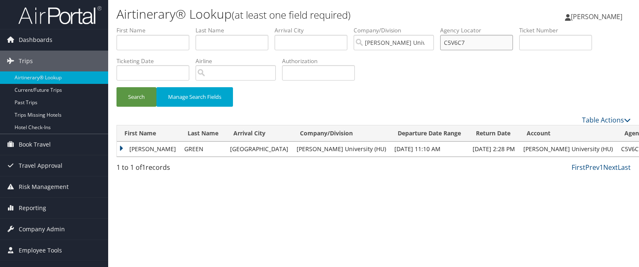  What do you see at coordinates (397, 30) in the screenshot?
I see `label: Company/Division` at bounding box center [397, 30].